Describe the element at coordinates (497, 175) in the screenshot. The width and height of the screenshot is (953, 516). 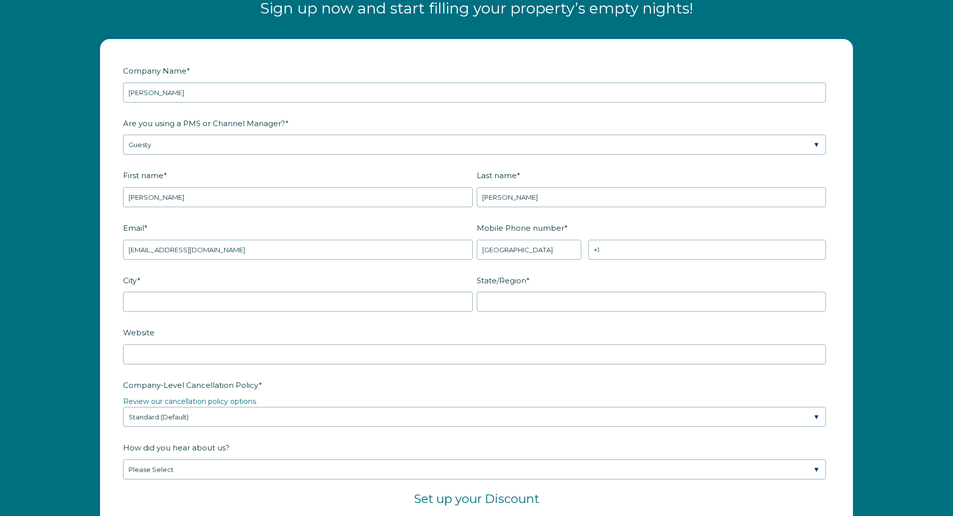
I see `span: Last name` at that location.